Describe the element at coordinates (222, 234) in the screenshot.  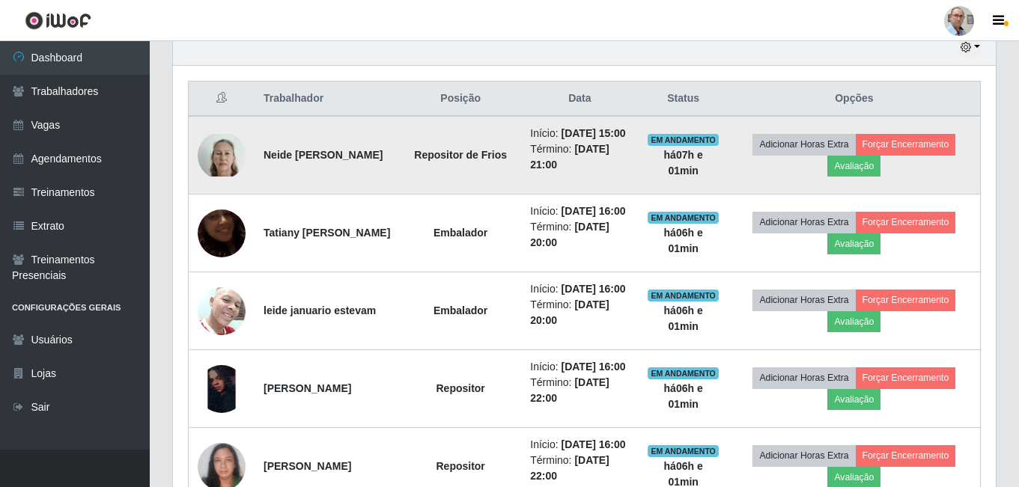
I see `img: 1721152880470.jpeg` at that location.